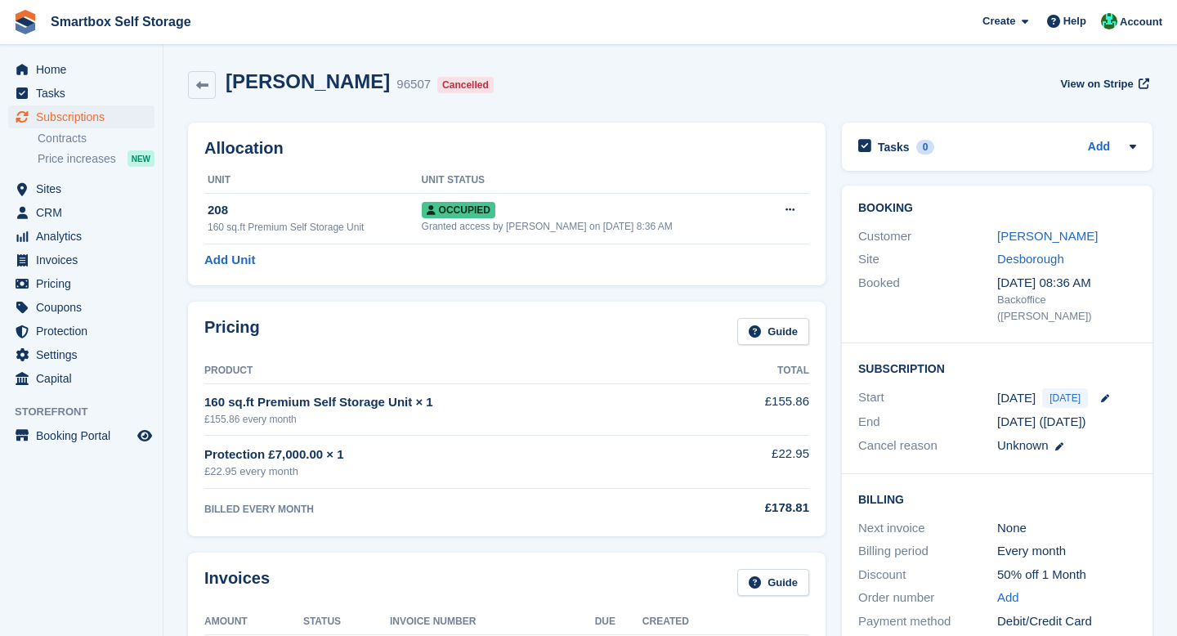 The image size is (1177, 636). Describe the element at coordinates (85, 236) in the screenshot. I see `span: Analytics` at that location.